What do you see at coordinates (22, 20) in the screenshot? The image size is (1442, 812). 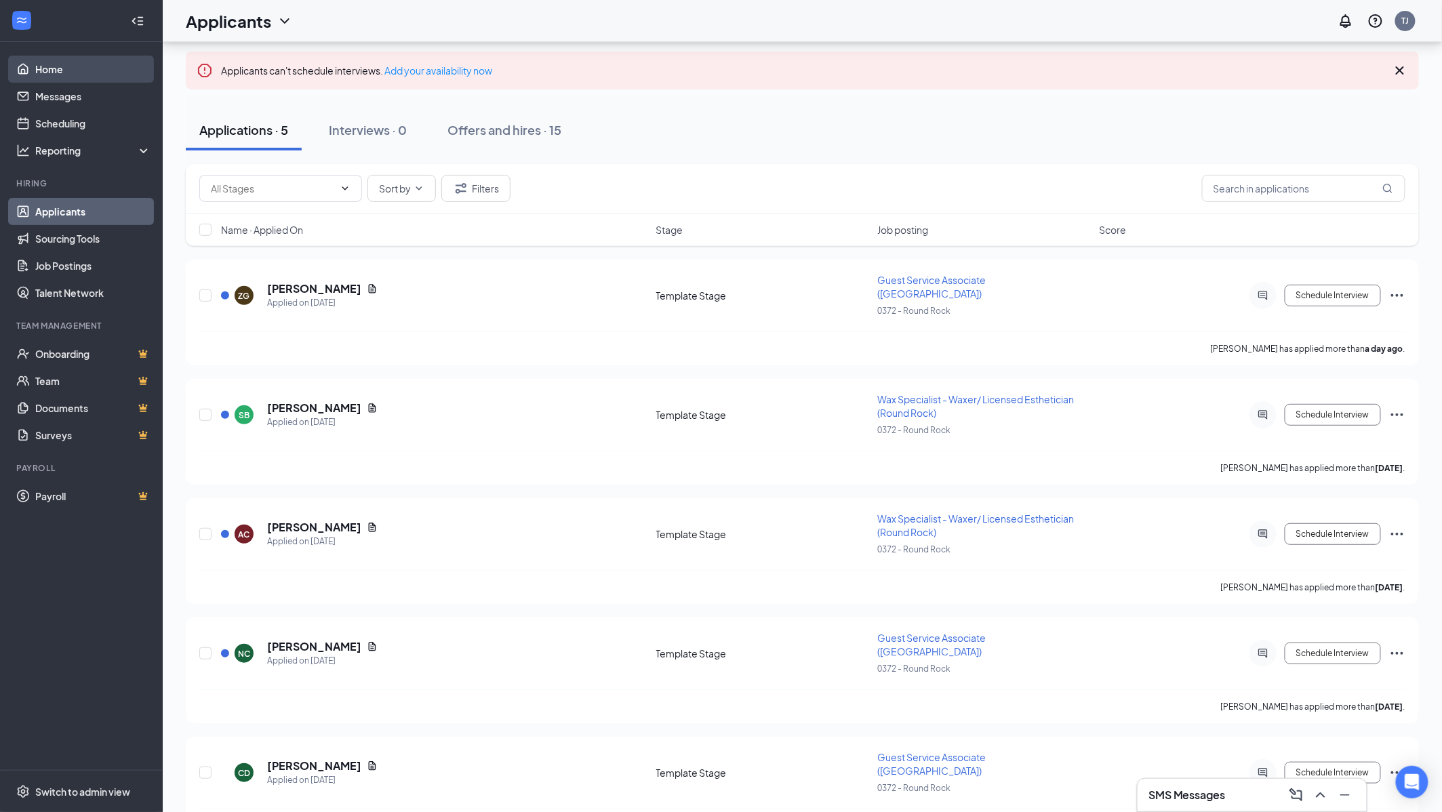 I see `svg: WorkstreamLogo` at bounding box center [22, 20].